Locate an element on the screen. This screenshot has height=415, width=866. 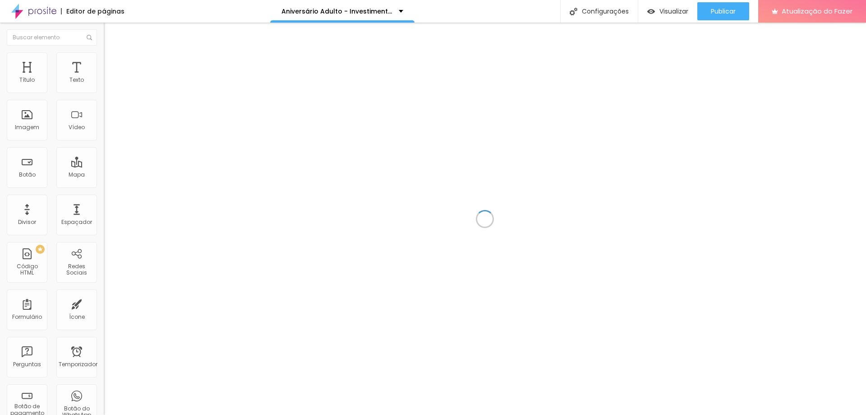
font: Formulário is located at coordinates (27, 316).